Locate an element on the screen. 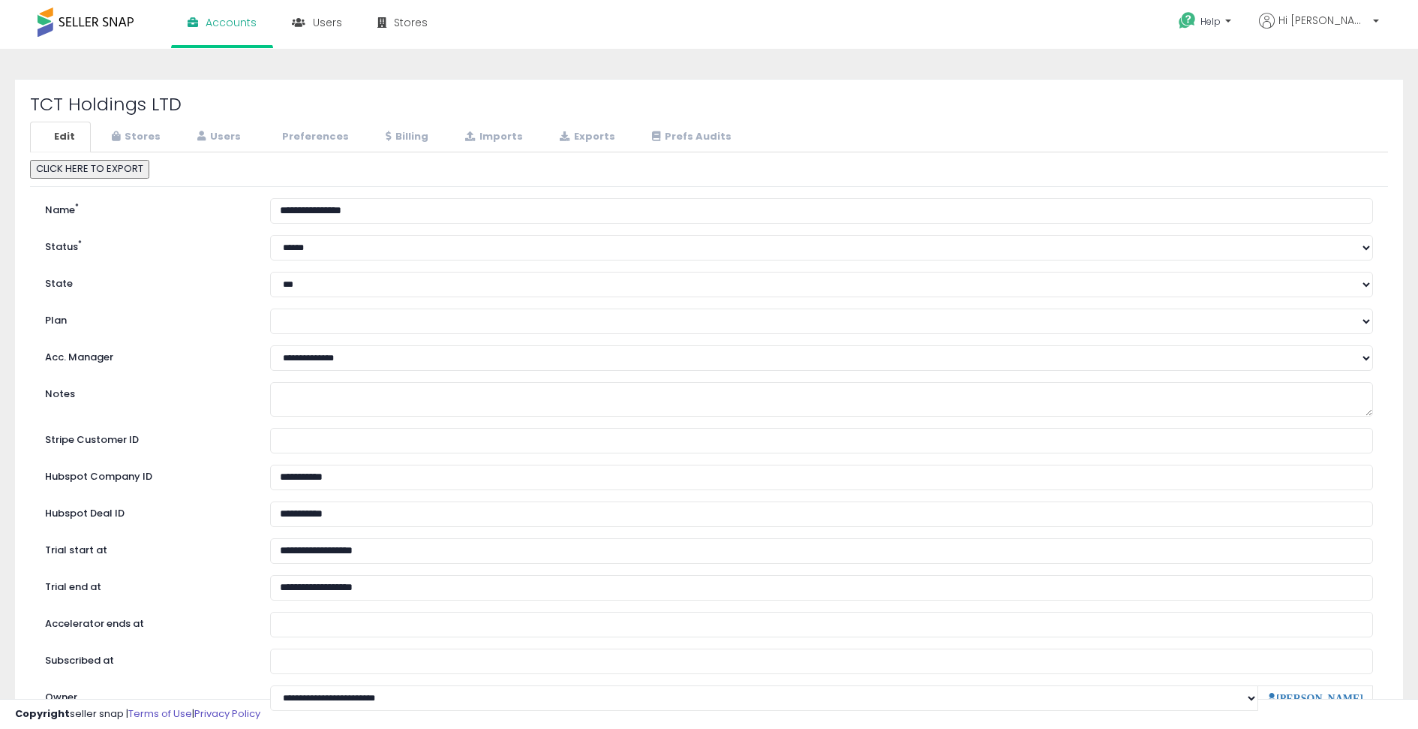  div: seller snap | | is located at coordinates (137, 714).